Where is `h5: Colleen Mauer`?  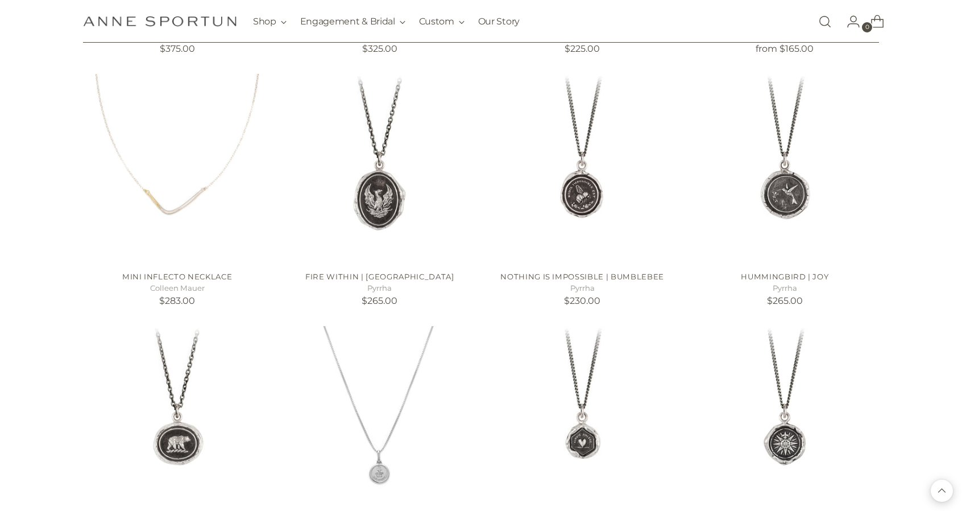 h5: Colleen Mauer is located at coordinates (177, 288).